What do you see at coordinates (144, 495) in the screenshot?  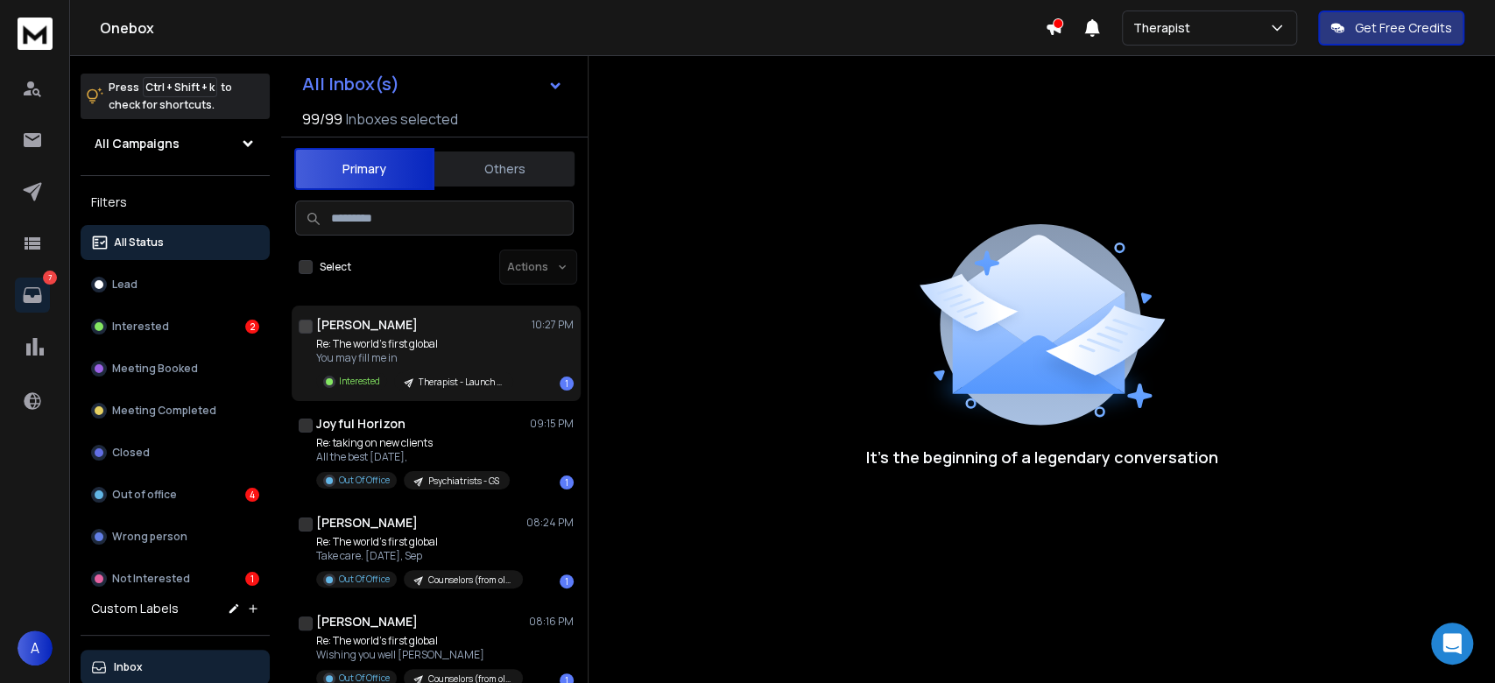 I see `p: Out of office` at bounding box center [144, 495].